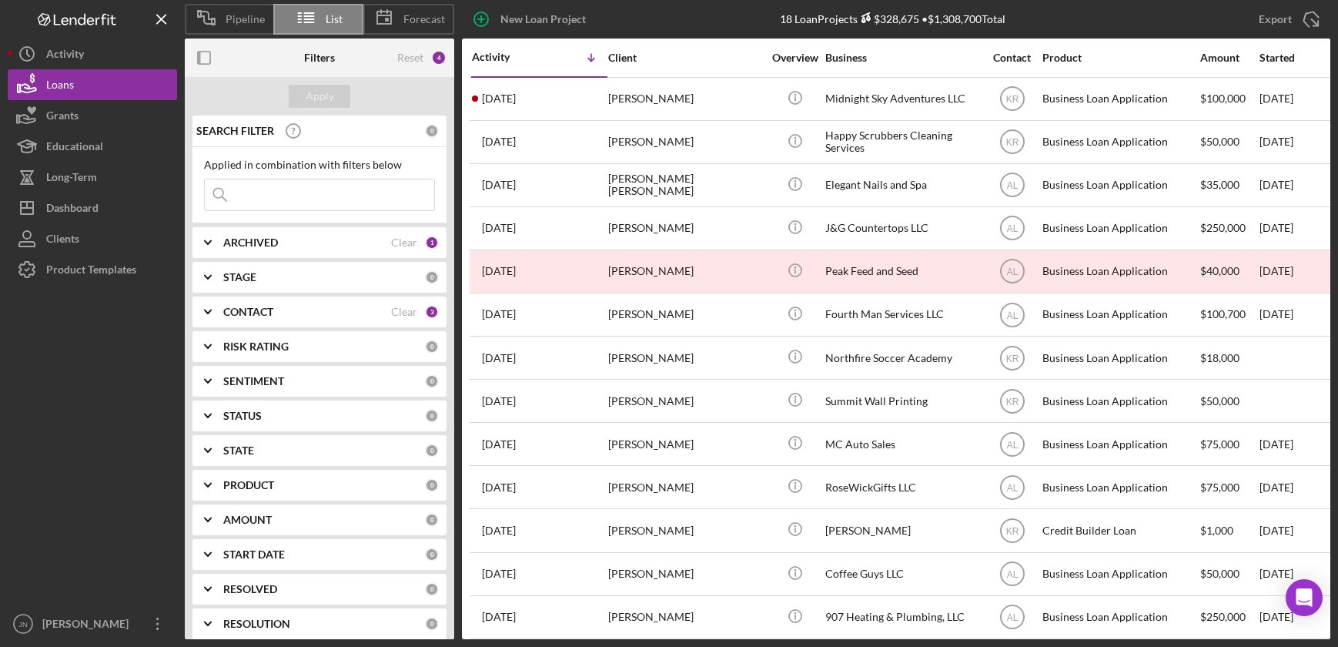 Image resolution: width=1338 pixels, height=647 pixels. Describe the element at coordinates (320, 58) in the screenshot. I see `b: Filters` at that location.